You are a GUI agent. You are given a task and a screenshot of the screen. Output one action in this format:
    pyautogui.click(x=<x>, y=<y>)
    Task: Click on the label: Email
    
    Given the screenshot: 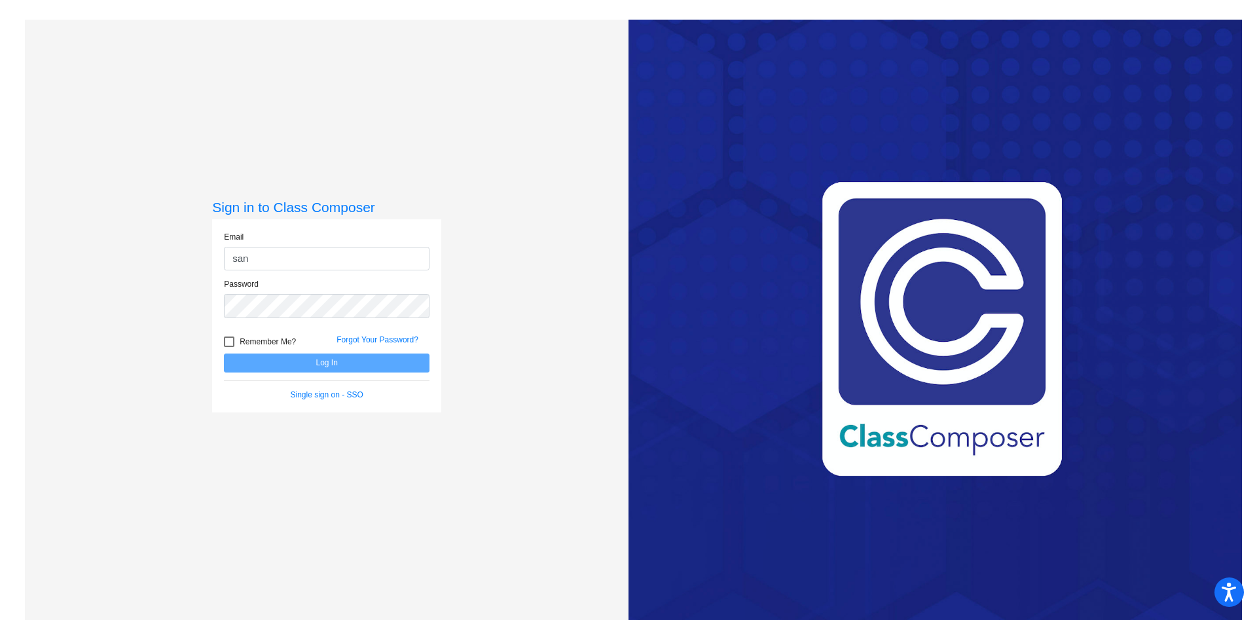 What is the action you would take?
    pyautogui.click(x=234, y=237)
    